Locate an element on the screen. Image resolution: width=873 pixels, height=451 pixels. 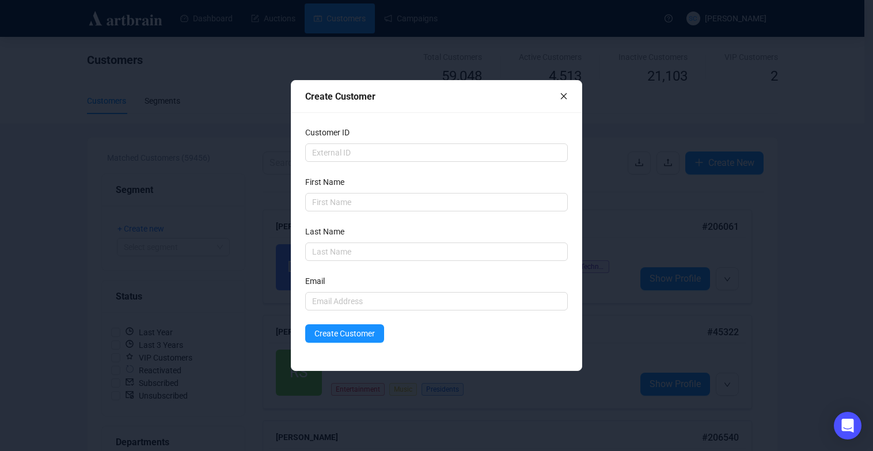
label: First Name is located at coordinates (328, 182).